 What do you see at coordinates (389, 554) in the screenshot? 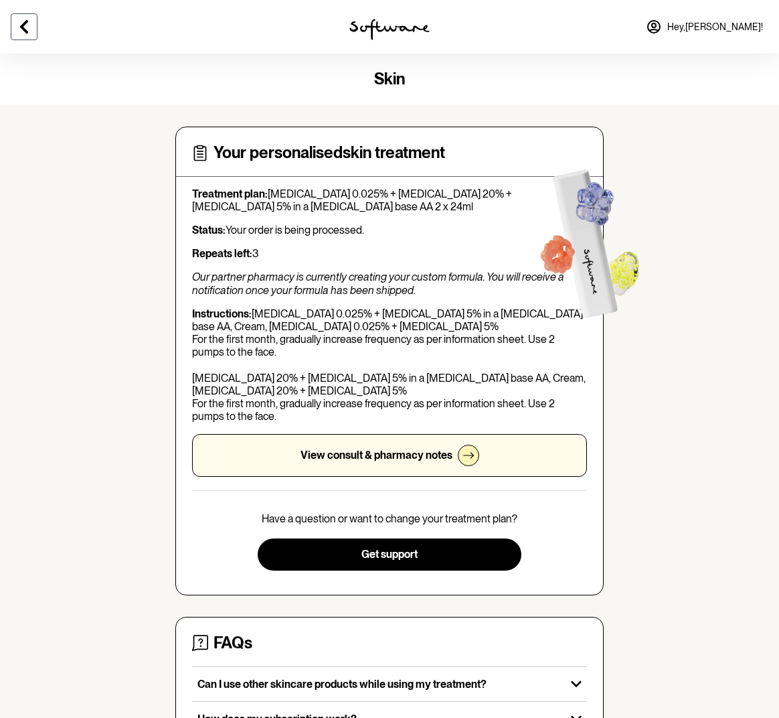
I see `button: Get support` at bounding box center [389, 554].